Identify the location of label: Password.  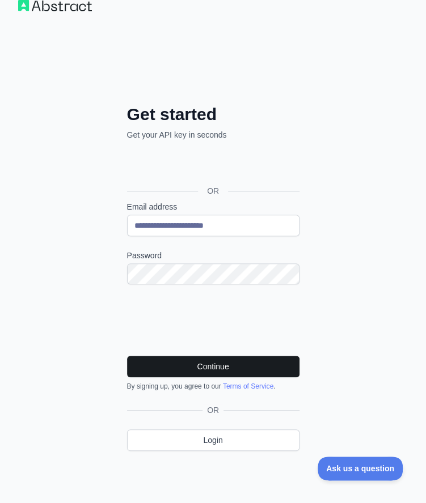
(213, 256).